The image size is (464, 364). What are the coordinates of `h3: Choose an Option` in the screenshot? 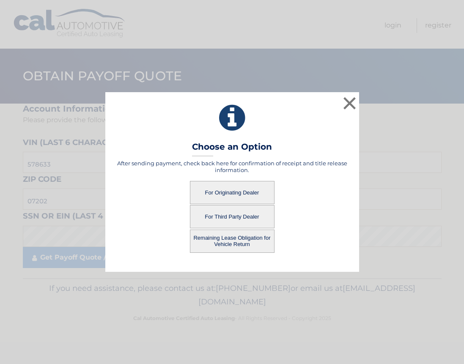 It's located at (232, 149).